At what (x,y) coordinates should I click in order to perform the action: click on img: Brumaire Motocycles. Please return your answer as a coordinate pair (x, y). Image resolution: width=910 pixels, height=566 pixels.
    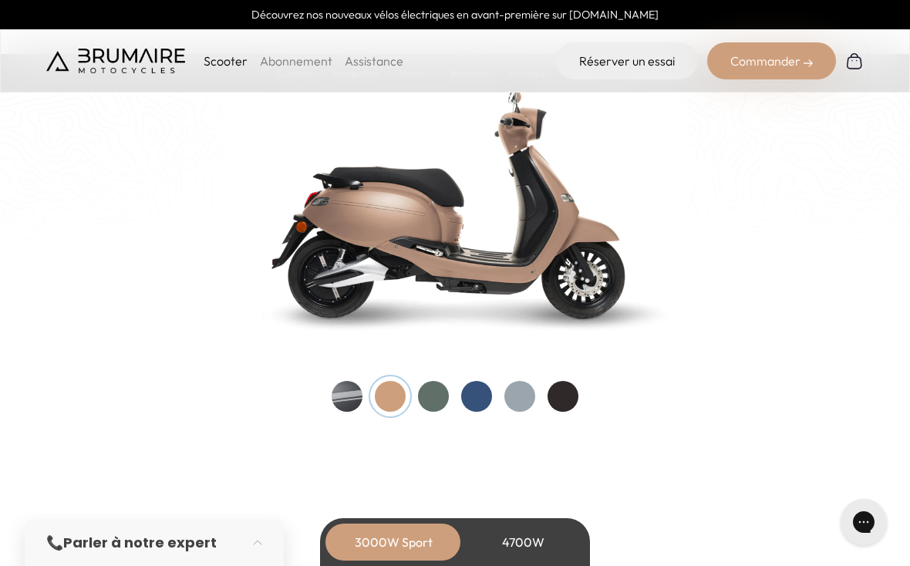
    Looking at the image, I should click on (116, 61).